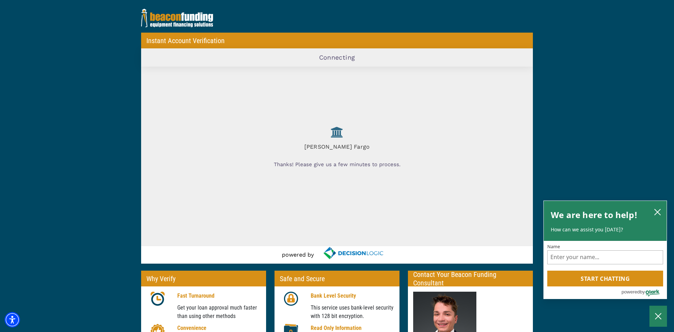  I want to click on p: Safe and Secure, so click(302, 279).